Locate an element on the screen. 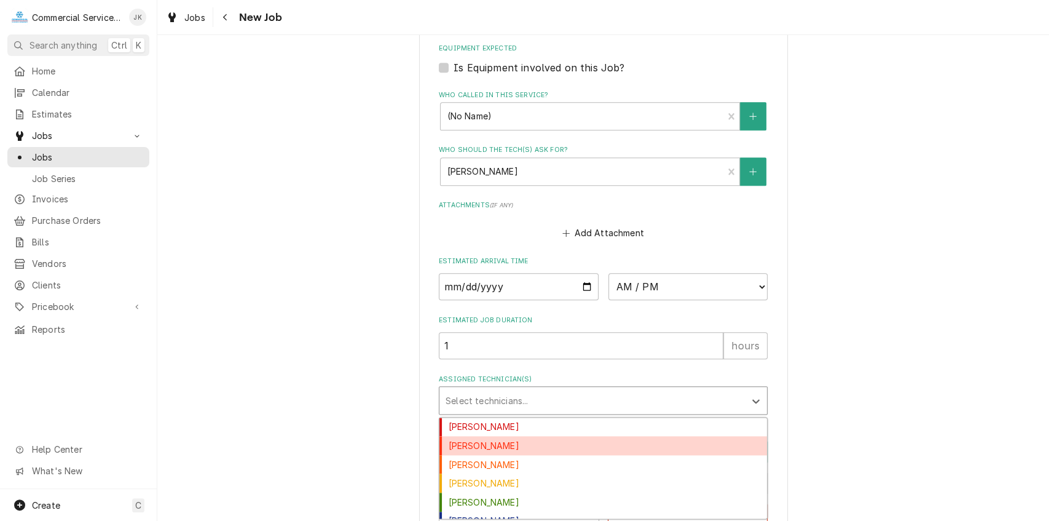 The width and height of the screenshot is (1049, 521). div: hours is located at coordinates (746, 346).